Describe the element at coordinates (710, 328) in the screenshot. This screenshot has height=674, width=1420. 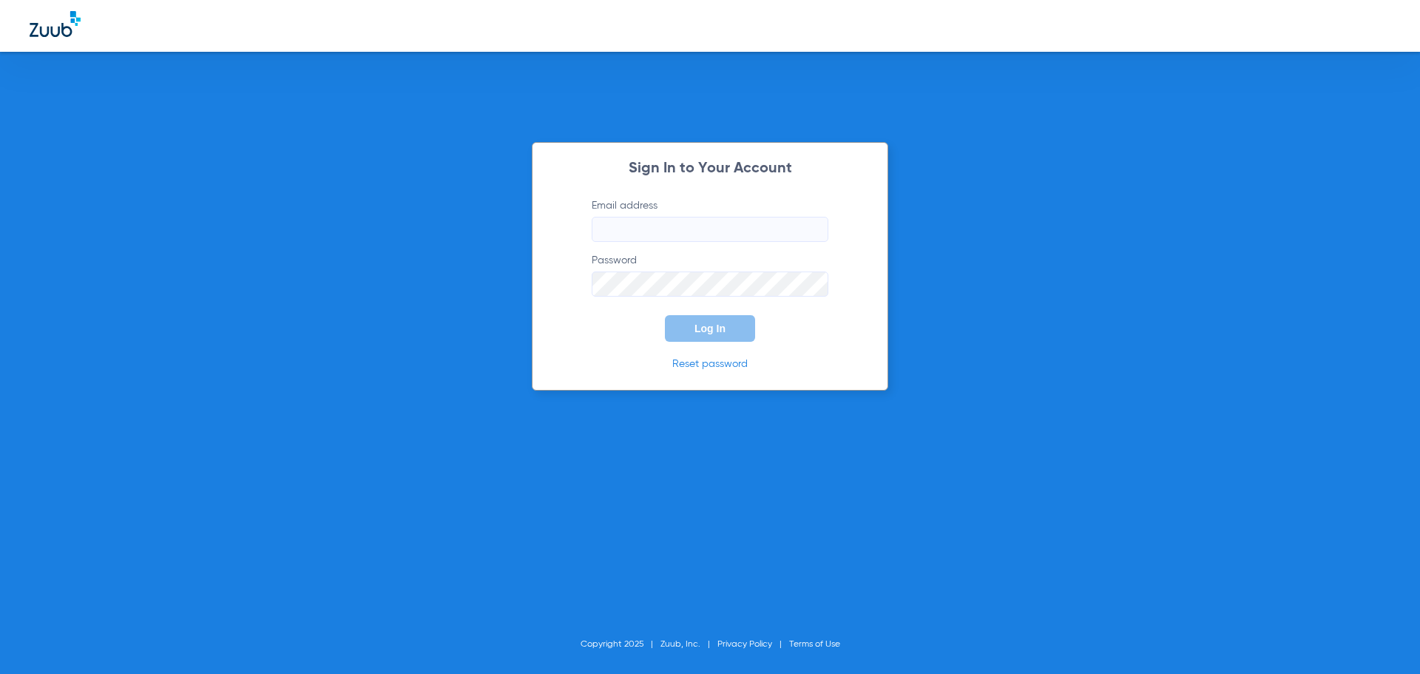
I see `span: Log In` at that location.